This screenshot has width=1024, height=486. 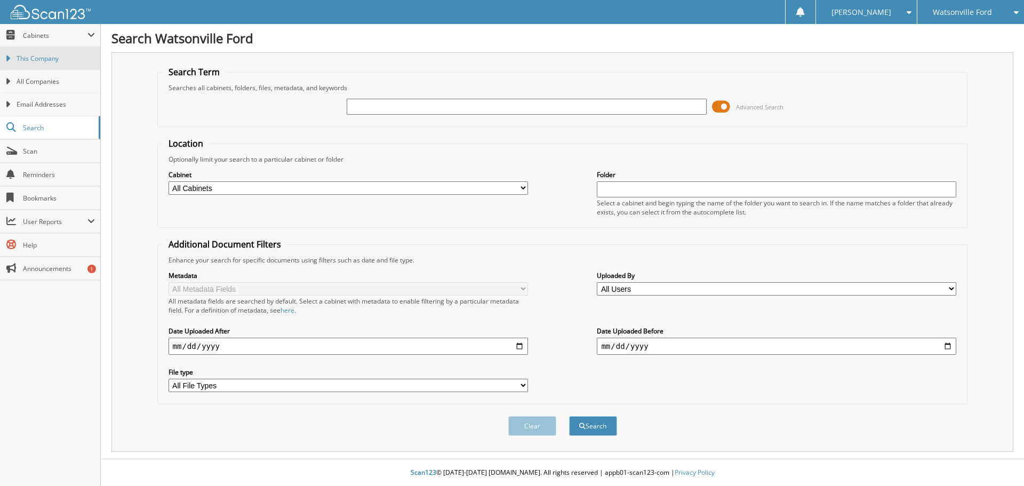 What do you see at coordinates (593, 425) in the screenshot?
I see `button: Search` at bounding box center [593, 425].